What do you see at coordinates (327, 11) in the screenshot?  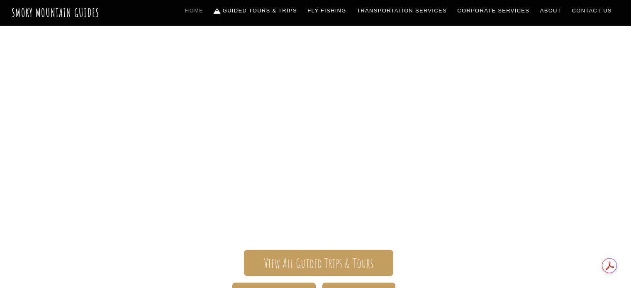 I see `a: Fly Fishing` at bounding box center [327, 11].